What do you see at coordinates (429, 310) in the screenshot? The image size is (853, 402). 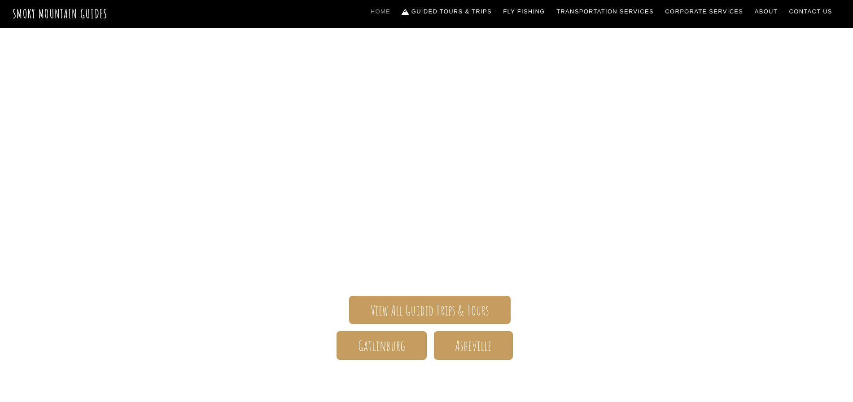 I see `a: View All Guided Trips & Tours` at bounding box center [429, 310].